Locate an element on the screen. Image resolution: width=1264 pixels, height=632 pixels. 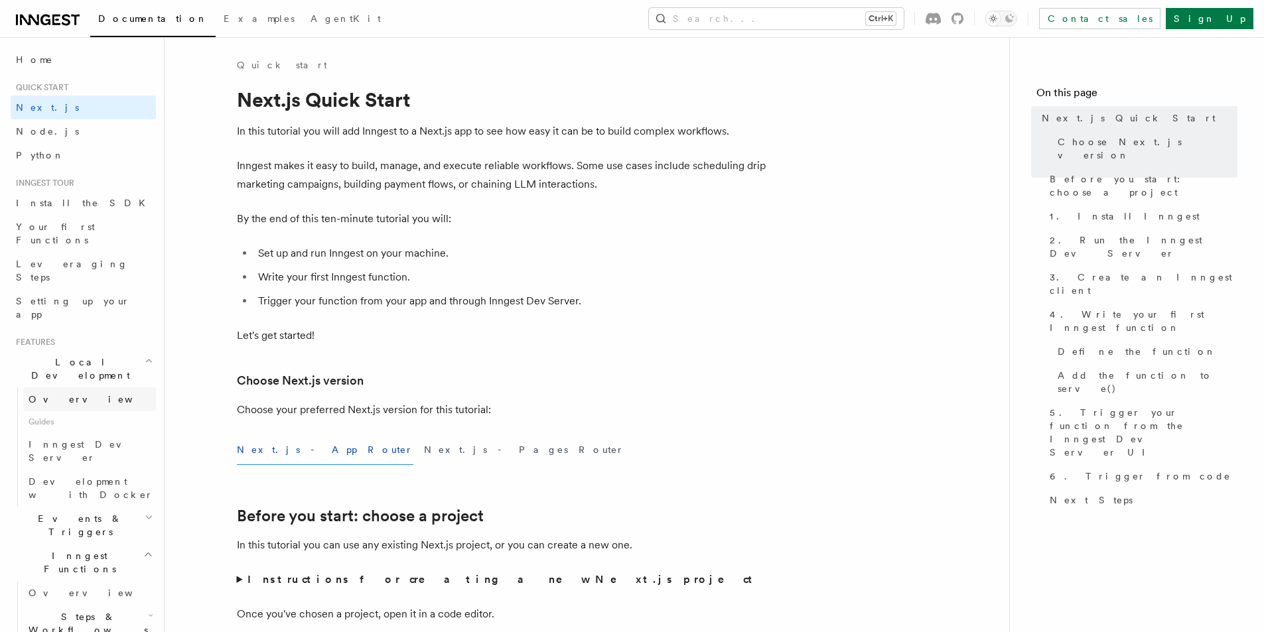
span: Home is located at coordinates (35, 60).